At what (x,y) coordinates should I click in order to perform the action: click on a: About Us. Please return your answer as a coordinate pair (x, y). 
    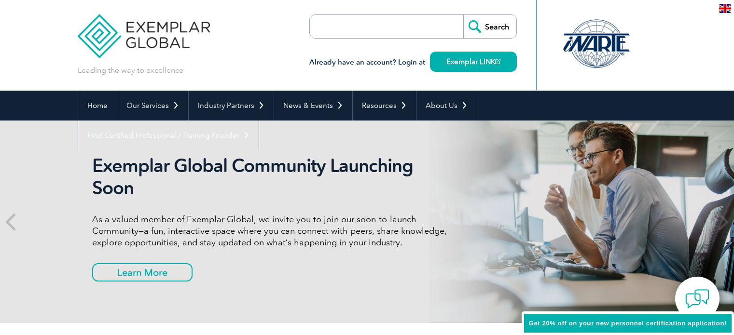
    Looking at the image, I should click on (446, 106).